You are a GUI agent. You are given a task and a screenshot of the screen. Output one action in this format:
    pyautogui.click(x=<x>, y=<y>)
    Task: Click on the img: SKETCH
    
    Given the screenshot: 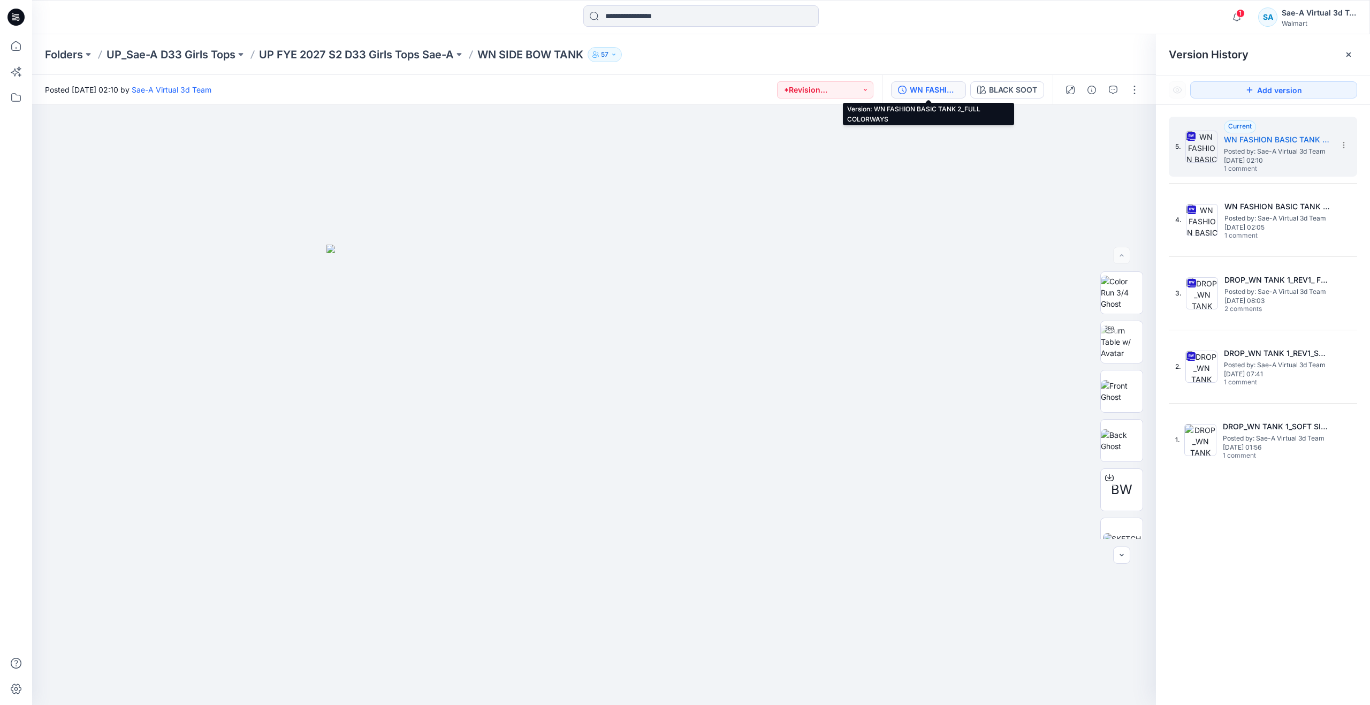 What is the action you would take?
    pyautogui.click(x=1121, y=538)
    